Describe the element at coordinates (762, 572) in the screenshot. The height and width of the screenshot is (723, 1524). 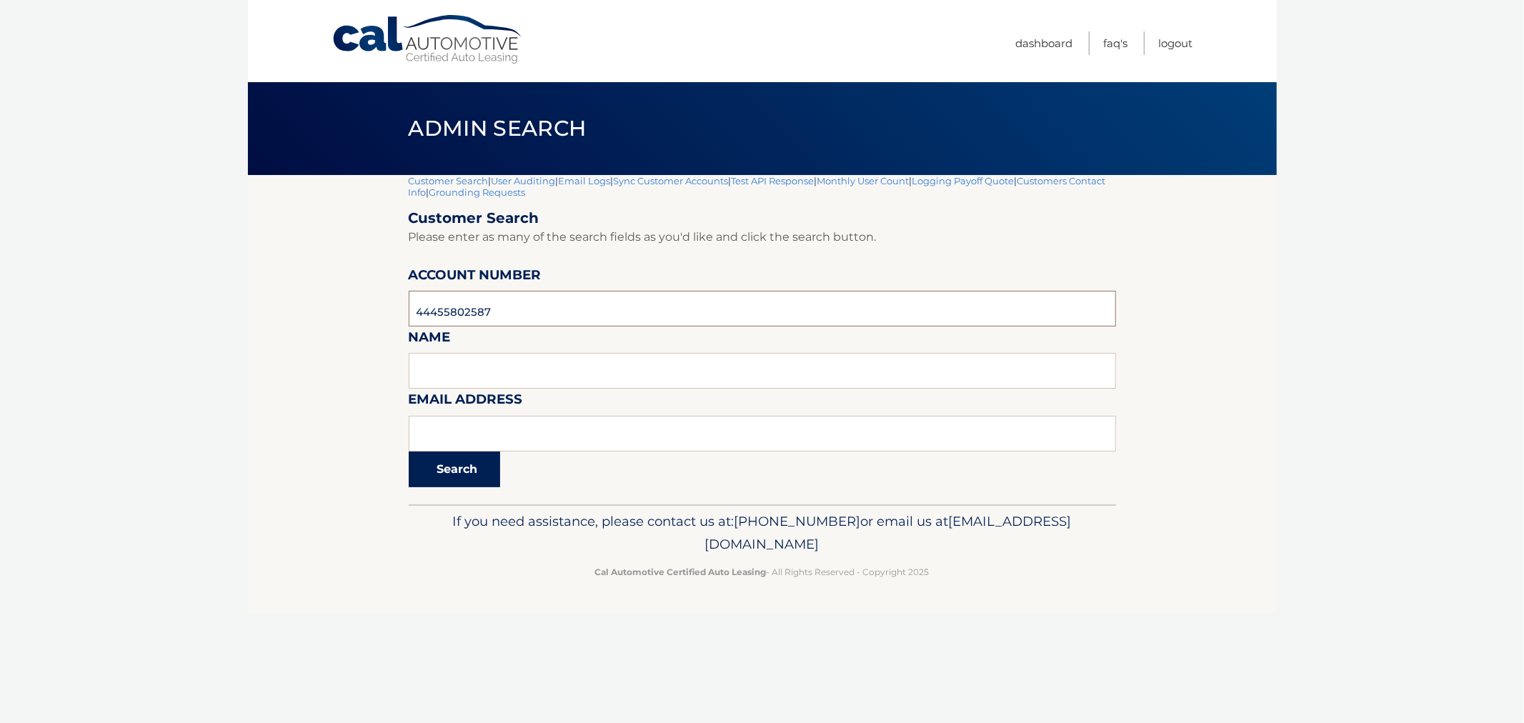
I see `p: - All Rights Reserved - Copyright 2025` at that location.